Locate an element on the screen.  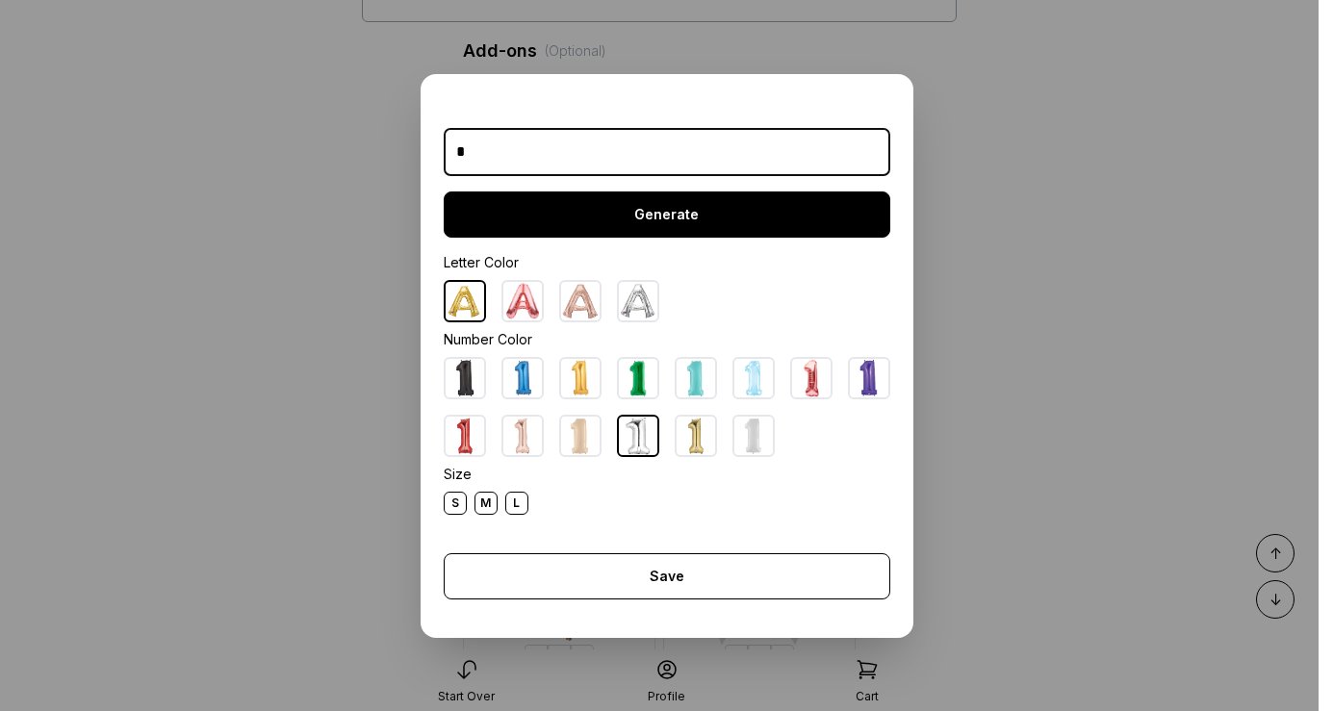
div: Number Color is located at coordinates (667, 340).